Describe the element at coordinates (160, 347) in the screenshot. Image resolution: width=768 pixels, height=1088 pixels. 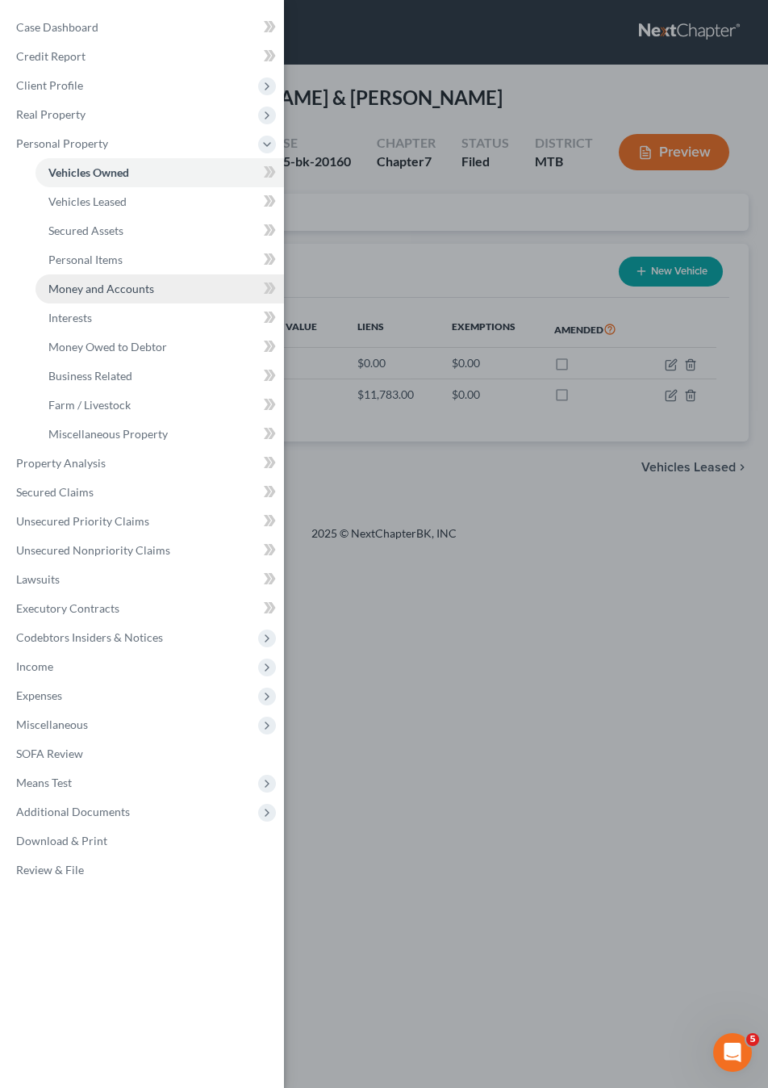
I see `a: Money Owed to Debtor` at that location.